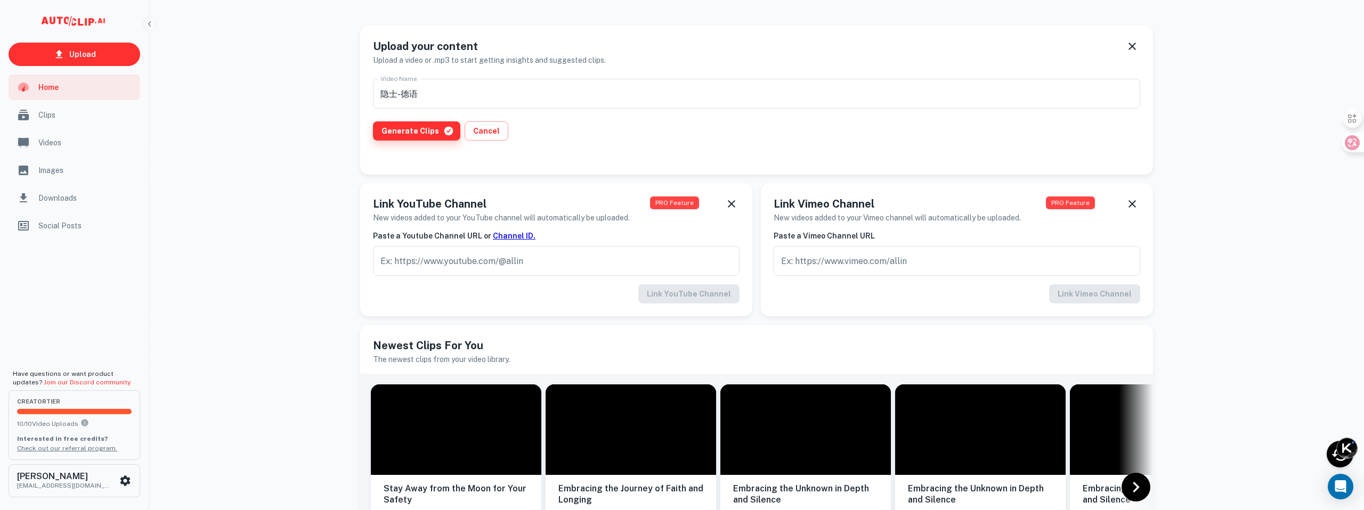  What do you see at coordinates (74, 402) in the screenshot?
I see `span: creator Tier` at bounding box center [74, 402].